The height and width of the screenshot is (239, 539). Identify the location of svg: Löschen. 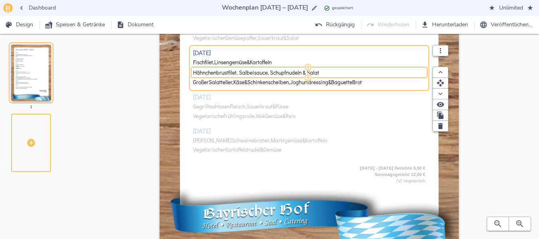
(440, 126).